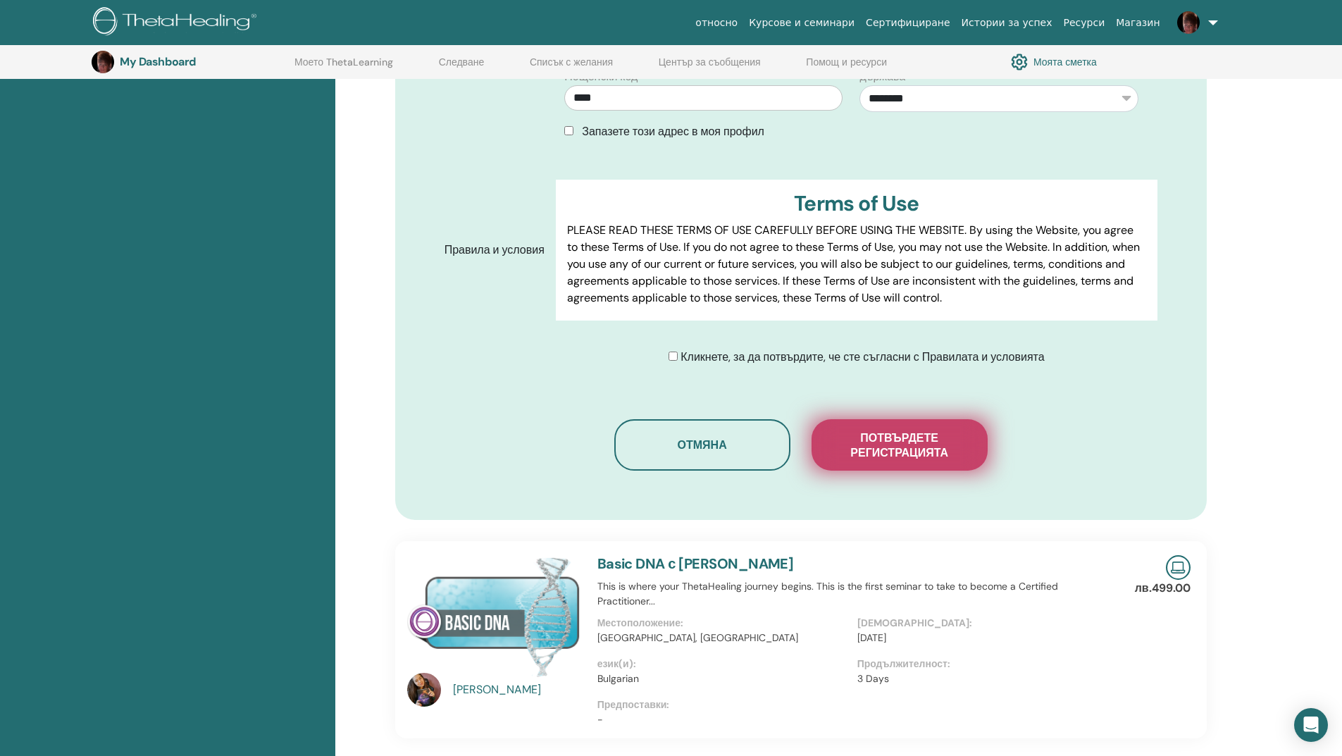 The height and width of the screenshot is (756, 1342). What do you see at coordinates (1019, 62) in the screenshot?
I see `img: cog.svg` at bounding box center [1019, 62].